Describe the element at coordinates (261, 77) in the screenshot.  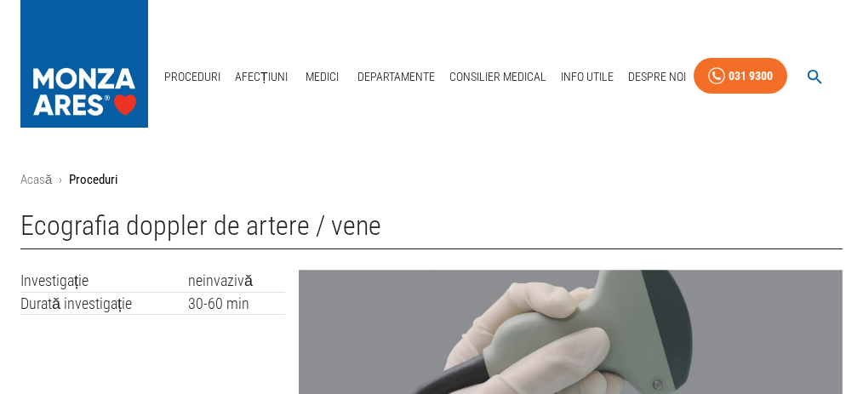
I see `a: Afecțiuni` at that location.